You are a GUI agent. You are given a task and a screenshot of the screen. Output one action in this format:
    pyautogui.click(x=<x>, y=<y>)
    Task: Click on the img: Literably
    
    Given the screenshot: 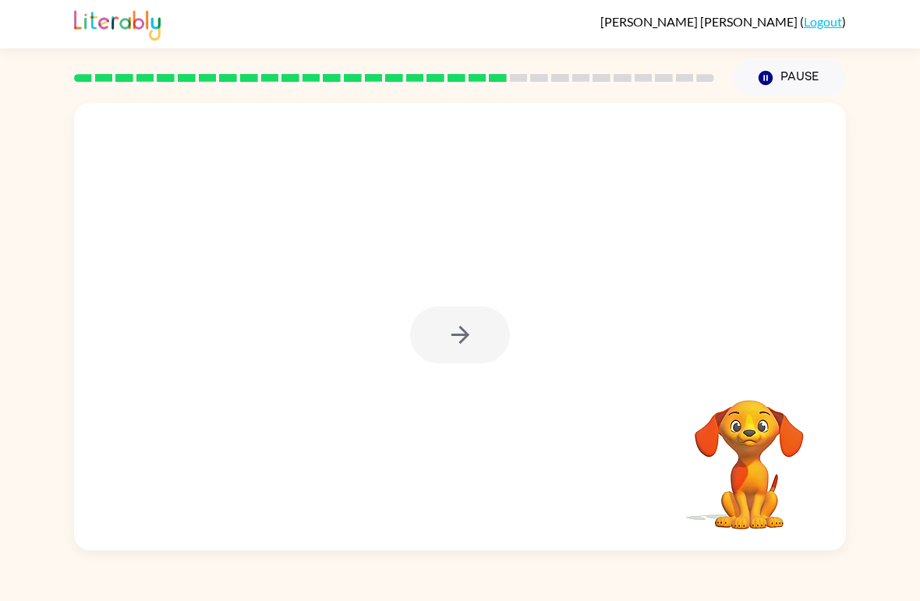 What is the action you would take?
    pyautogui.click(x=117, y=23)
    